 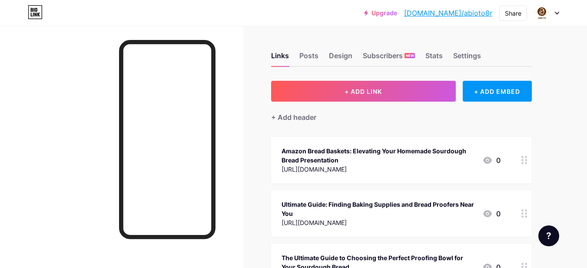 I want to click on div: Share, so click(x=513, y=13).